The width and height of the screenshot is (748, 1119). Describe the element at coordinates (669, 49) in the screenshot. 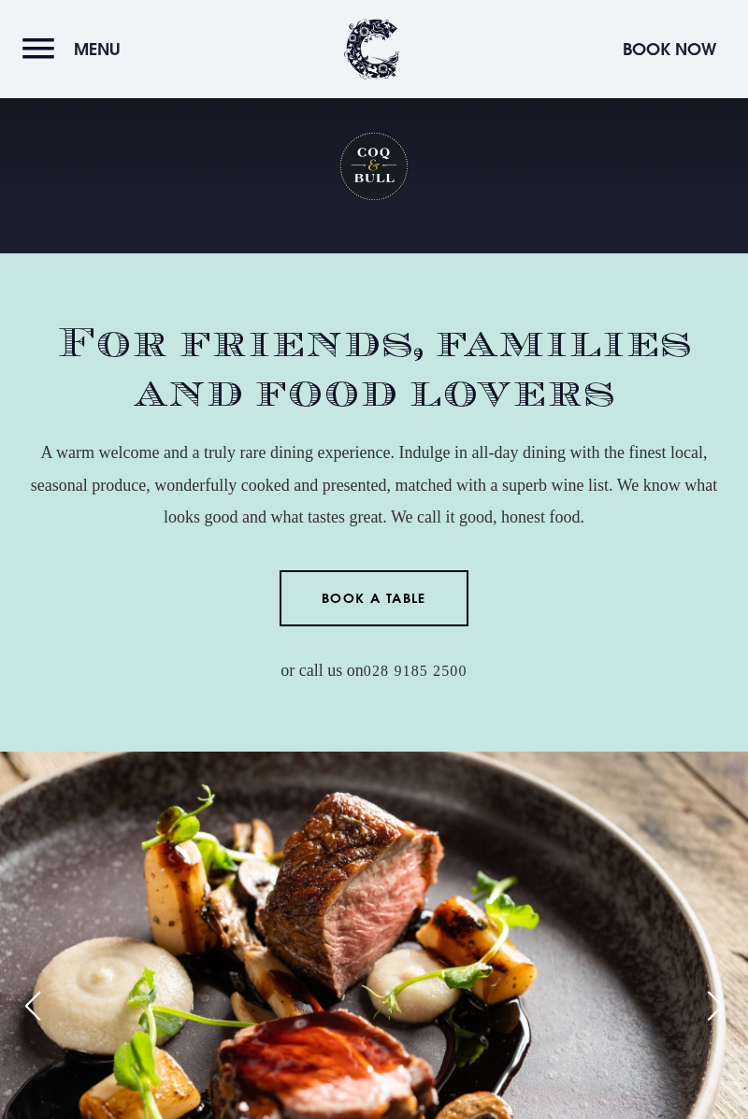

I see `button: Book Now` at that location.